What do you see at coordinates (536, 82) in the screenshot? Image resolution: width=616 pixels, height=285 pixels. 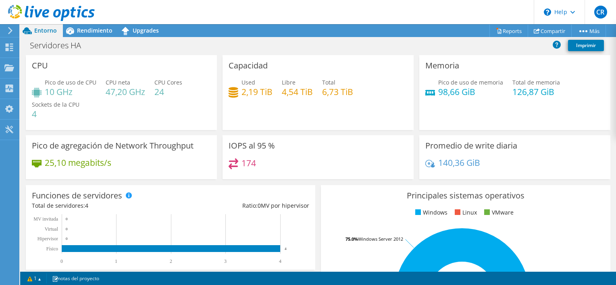 I see `span: Total de memoria` at bounding box center [536, 82].